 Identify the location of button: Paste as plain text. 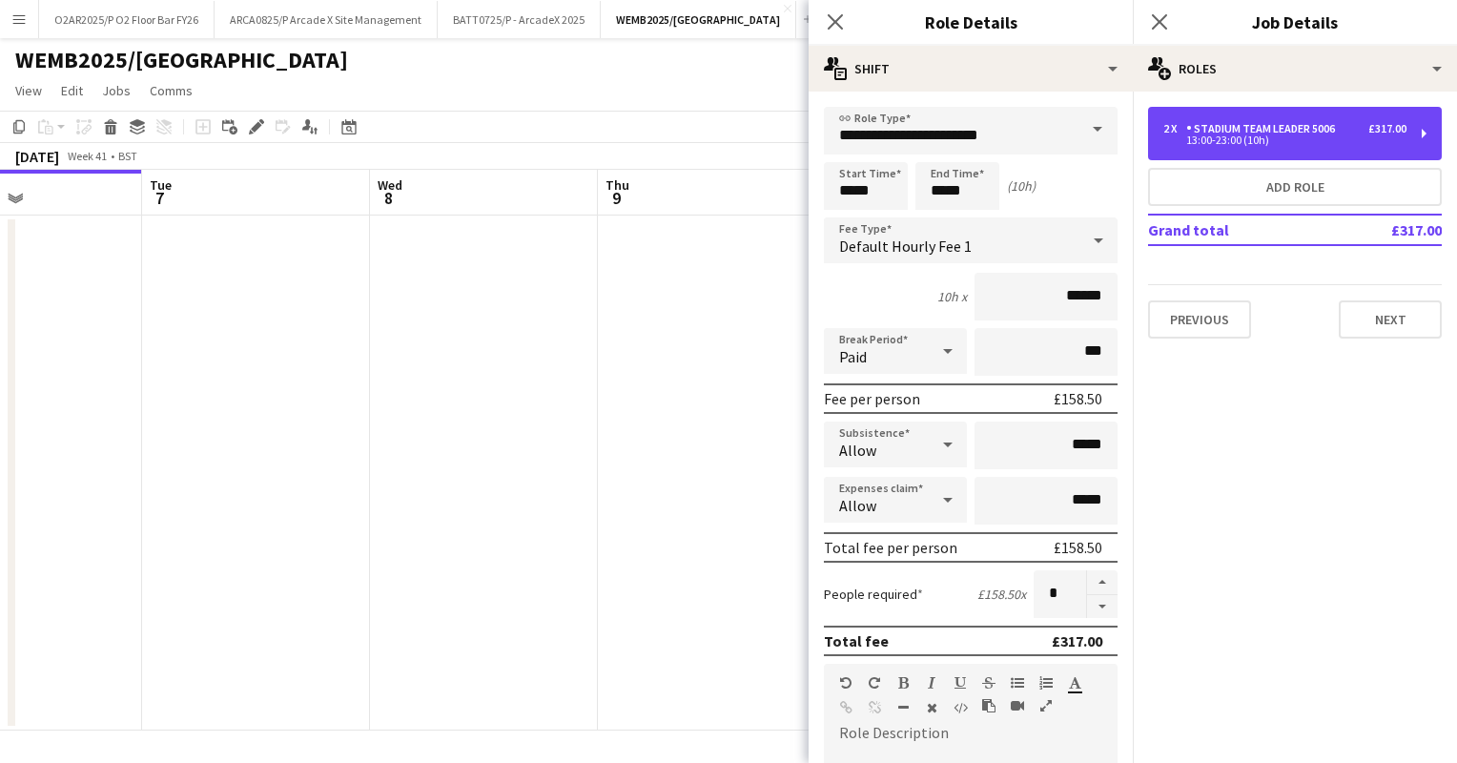
(989, 706).